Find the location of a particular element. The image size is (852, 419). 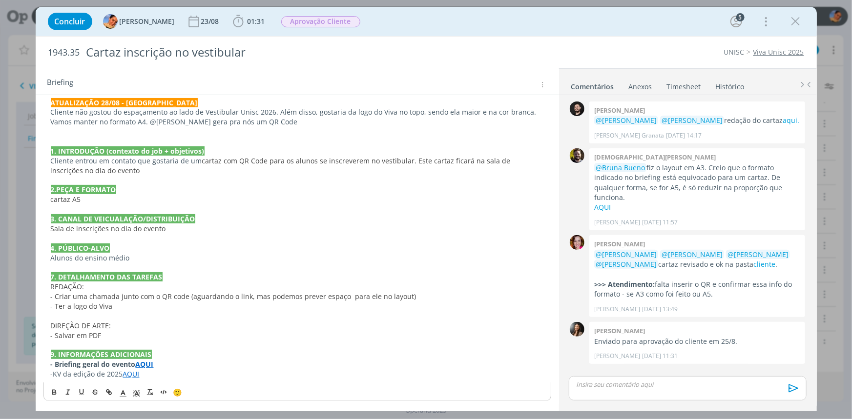

span: Briefing is located at coordinates (61, 85).